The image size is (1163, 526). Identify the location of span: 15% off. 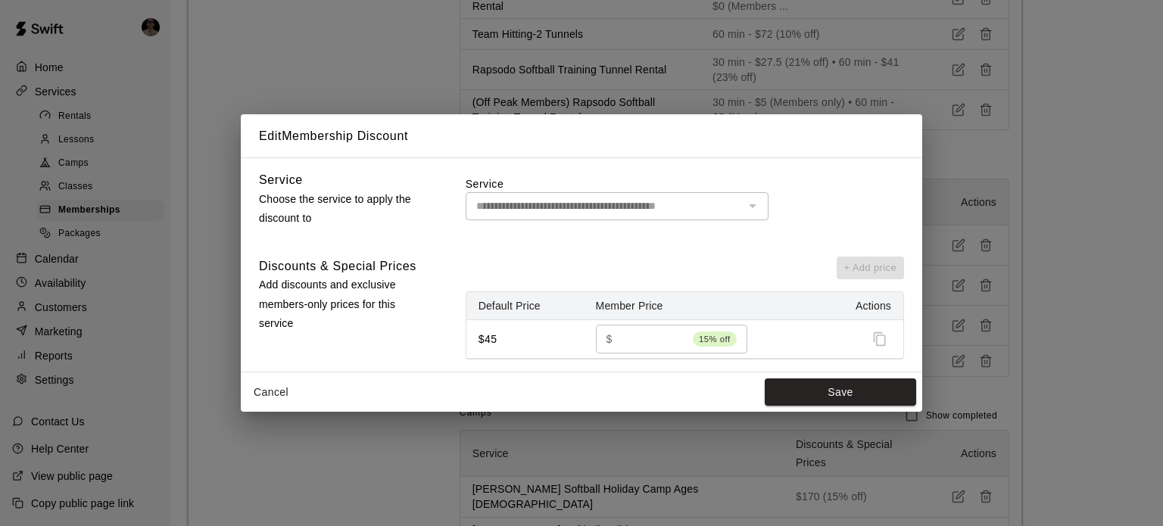
(714, 339).